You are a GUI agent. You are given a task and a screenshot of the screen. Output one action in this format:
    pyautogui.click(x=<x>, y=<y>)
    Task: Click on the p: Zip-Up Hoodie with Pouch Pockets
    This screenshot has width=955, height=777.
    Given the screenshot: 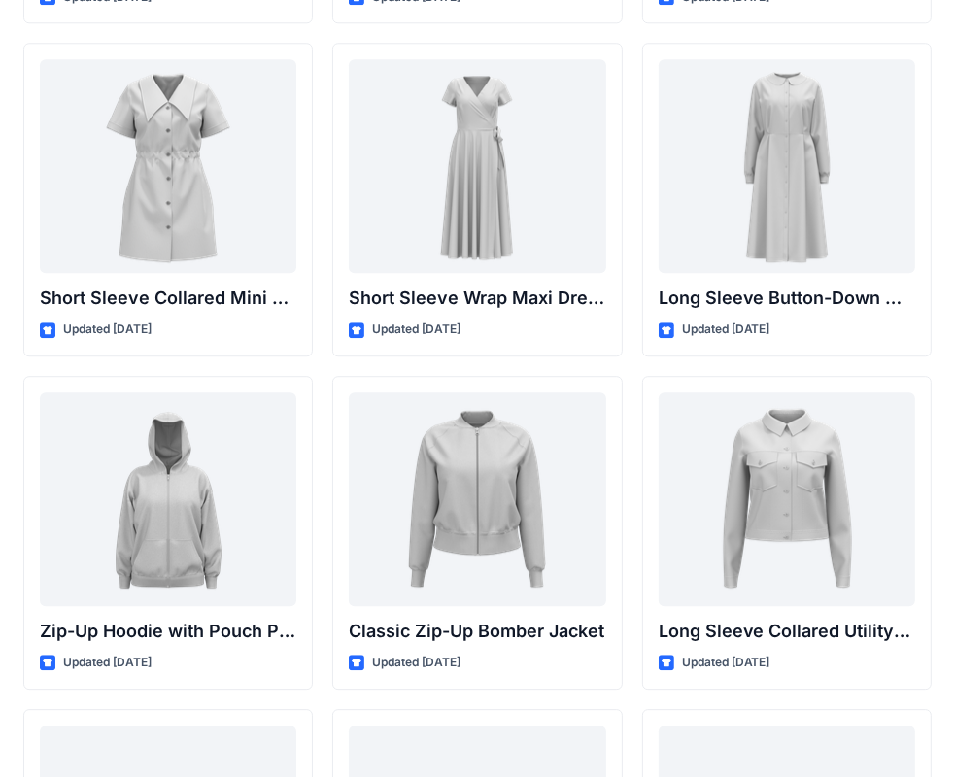 What is the action you would take?
    pyautogui.click(x=168, y=632)
    